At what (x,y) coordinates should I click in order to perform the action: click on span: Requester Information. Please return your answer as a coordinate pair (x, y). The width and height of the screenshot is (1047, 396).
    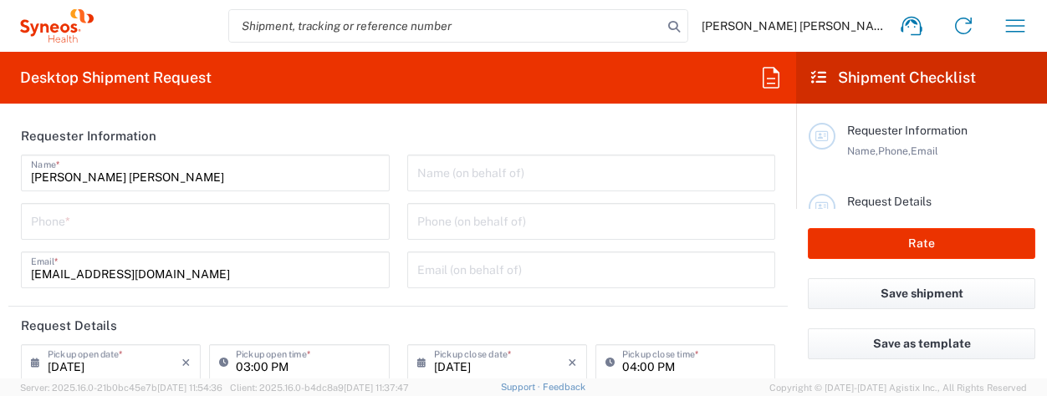
    Looking at the image, I should click on (907, 130).